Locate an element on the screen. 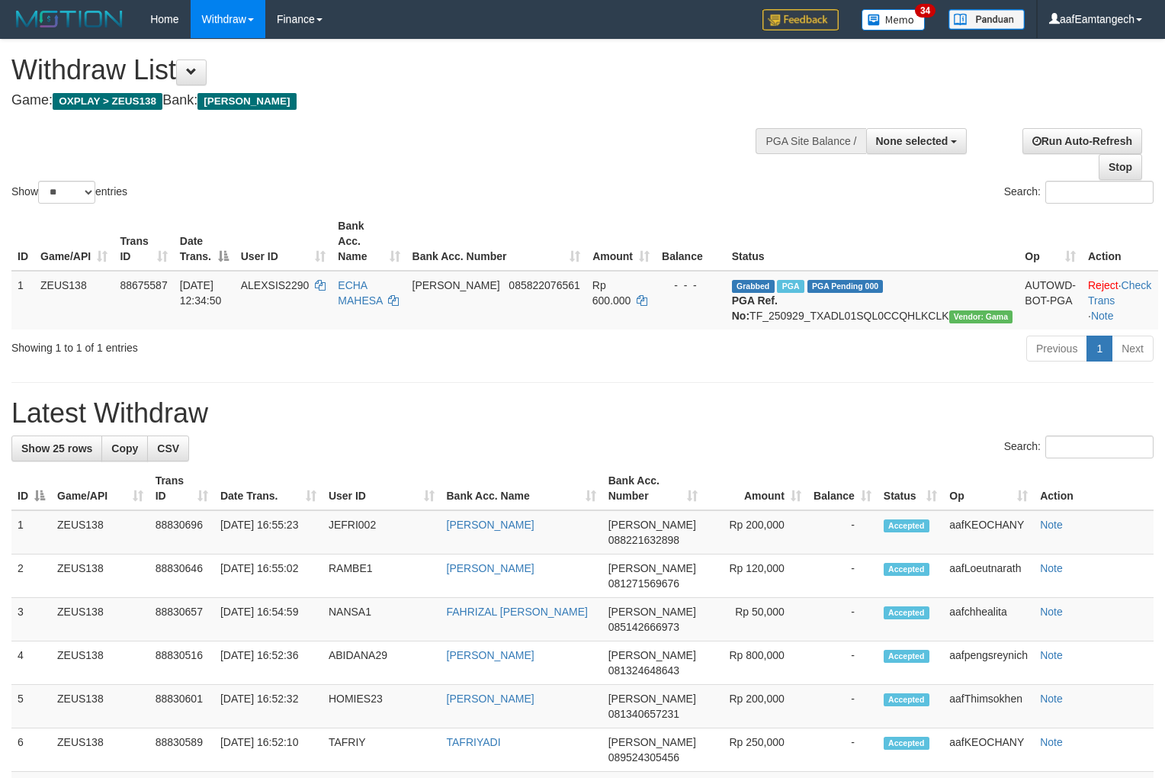  td: Rp 200,000 is located at coordinates (755, 706).